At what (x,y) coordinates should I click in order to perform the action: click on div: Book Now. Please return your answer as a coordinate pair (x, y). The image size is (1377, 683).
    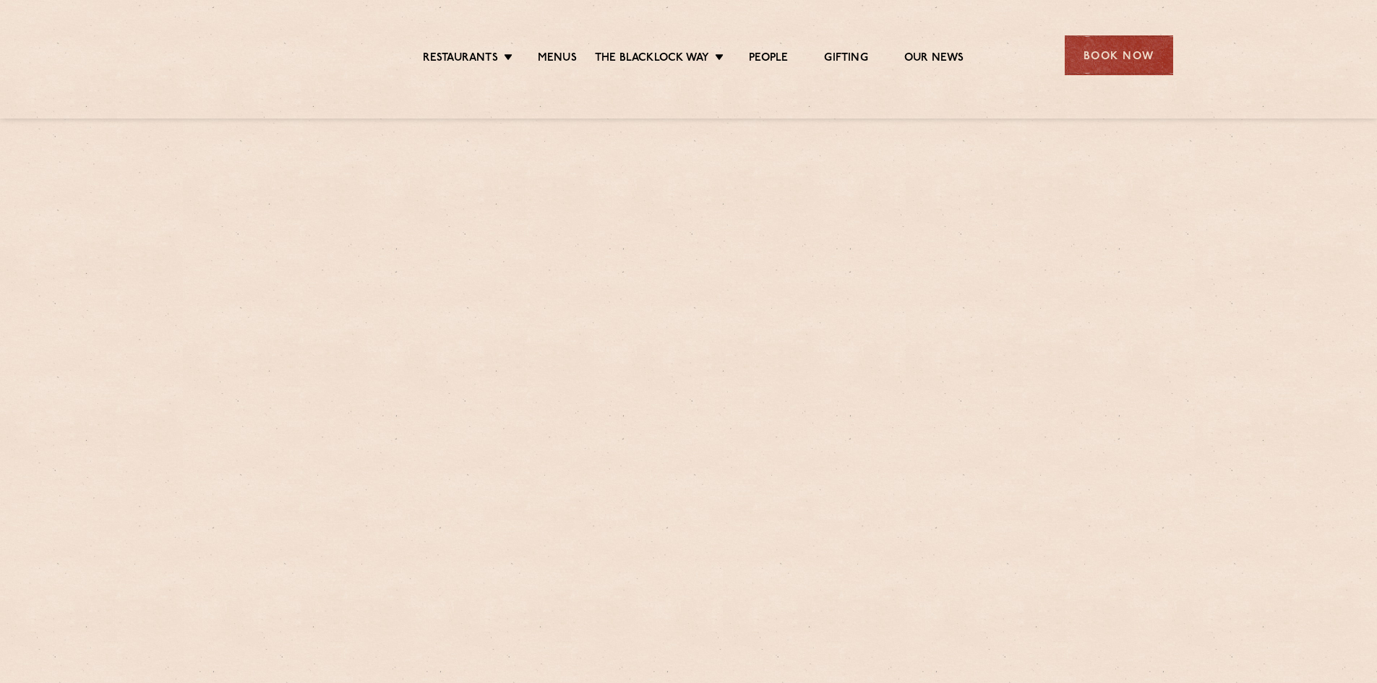
    Looking at the image, I should click on (1119, 55).